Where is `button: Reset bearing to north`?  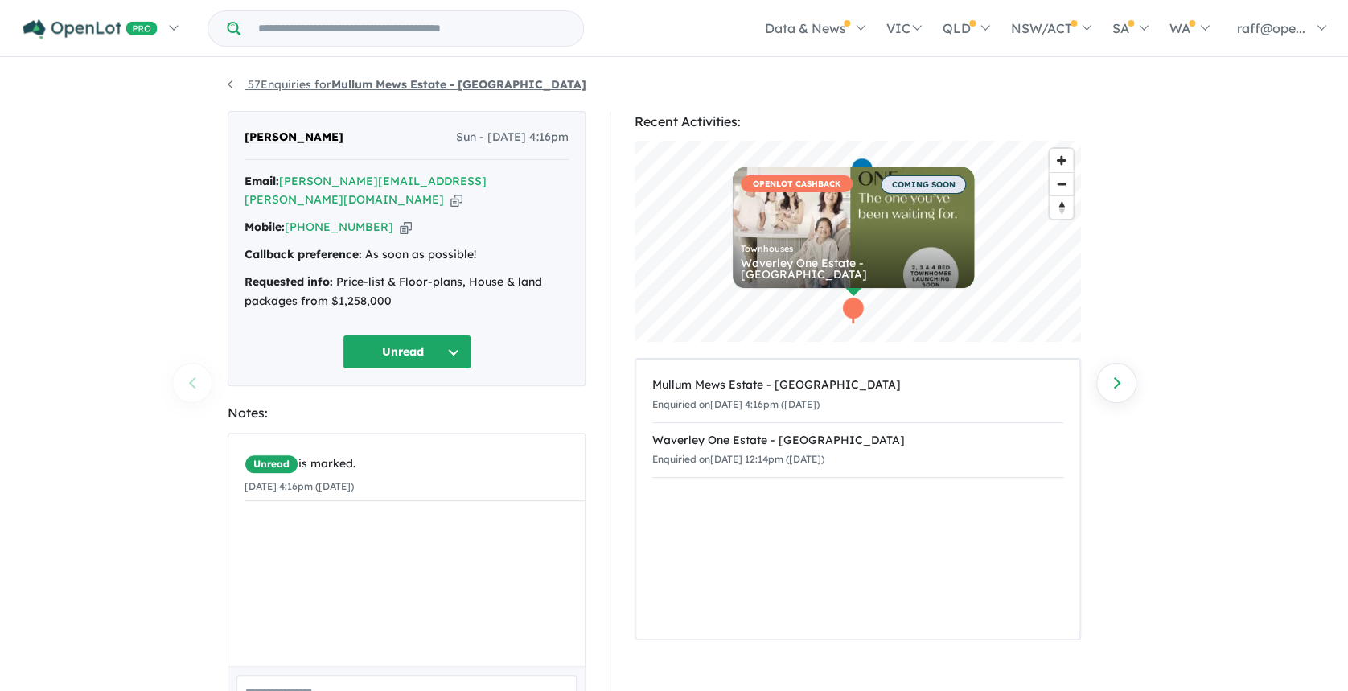 button: Reset bearing to north is located at coordinates (1061, 207).